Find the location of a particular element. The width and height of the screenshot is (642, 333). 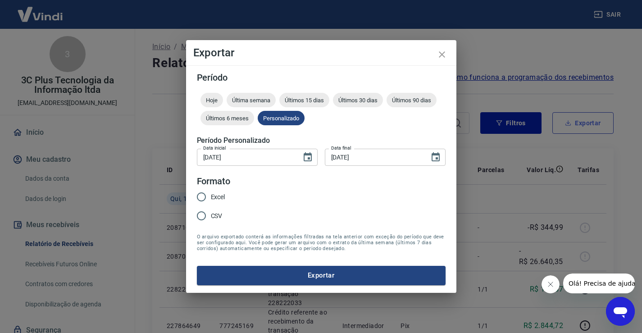

div: Últimos 15 dias is located at coordinates (304, 100).